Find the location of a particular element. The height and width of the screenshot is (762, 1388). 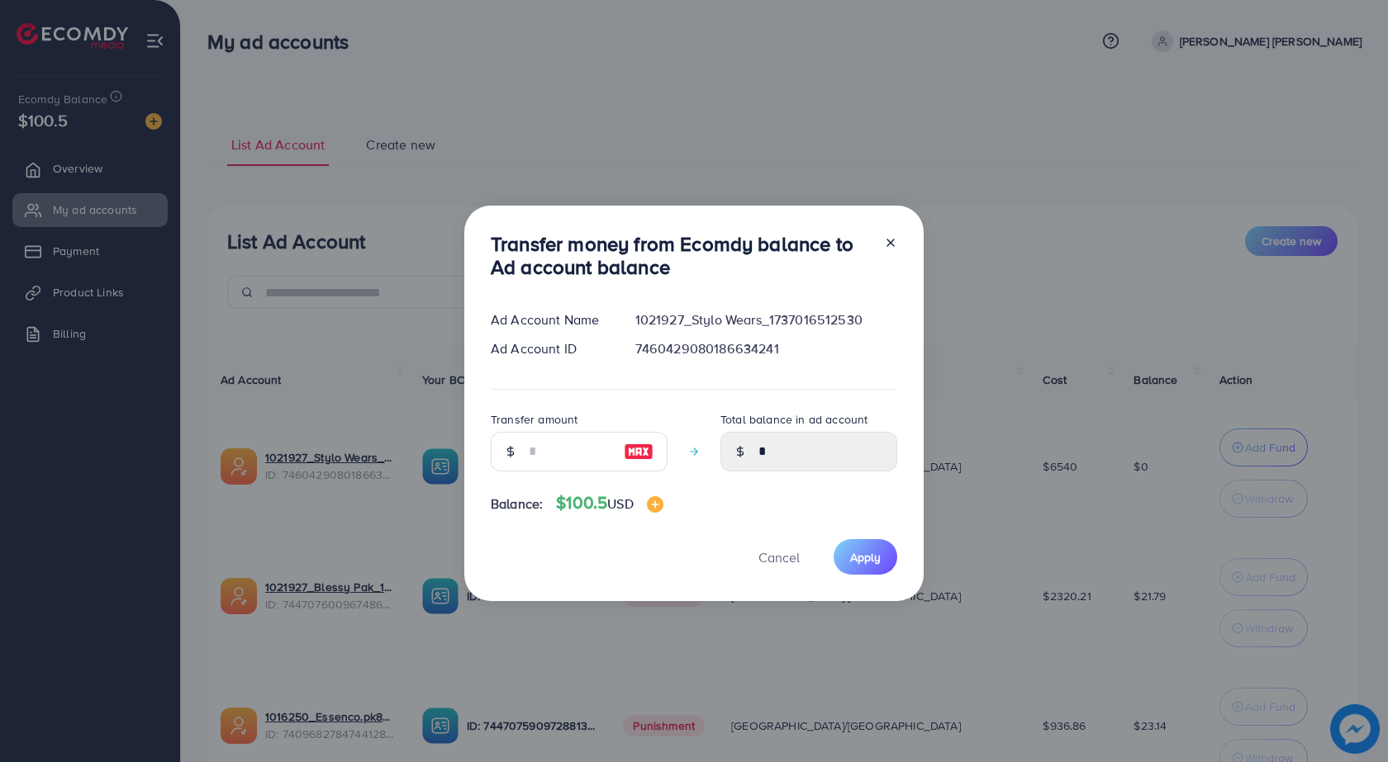

label: Total balance in ad account is located at coordinates (794, 420).